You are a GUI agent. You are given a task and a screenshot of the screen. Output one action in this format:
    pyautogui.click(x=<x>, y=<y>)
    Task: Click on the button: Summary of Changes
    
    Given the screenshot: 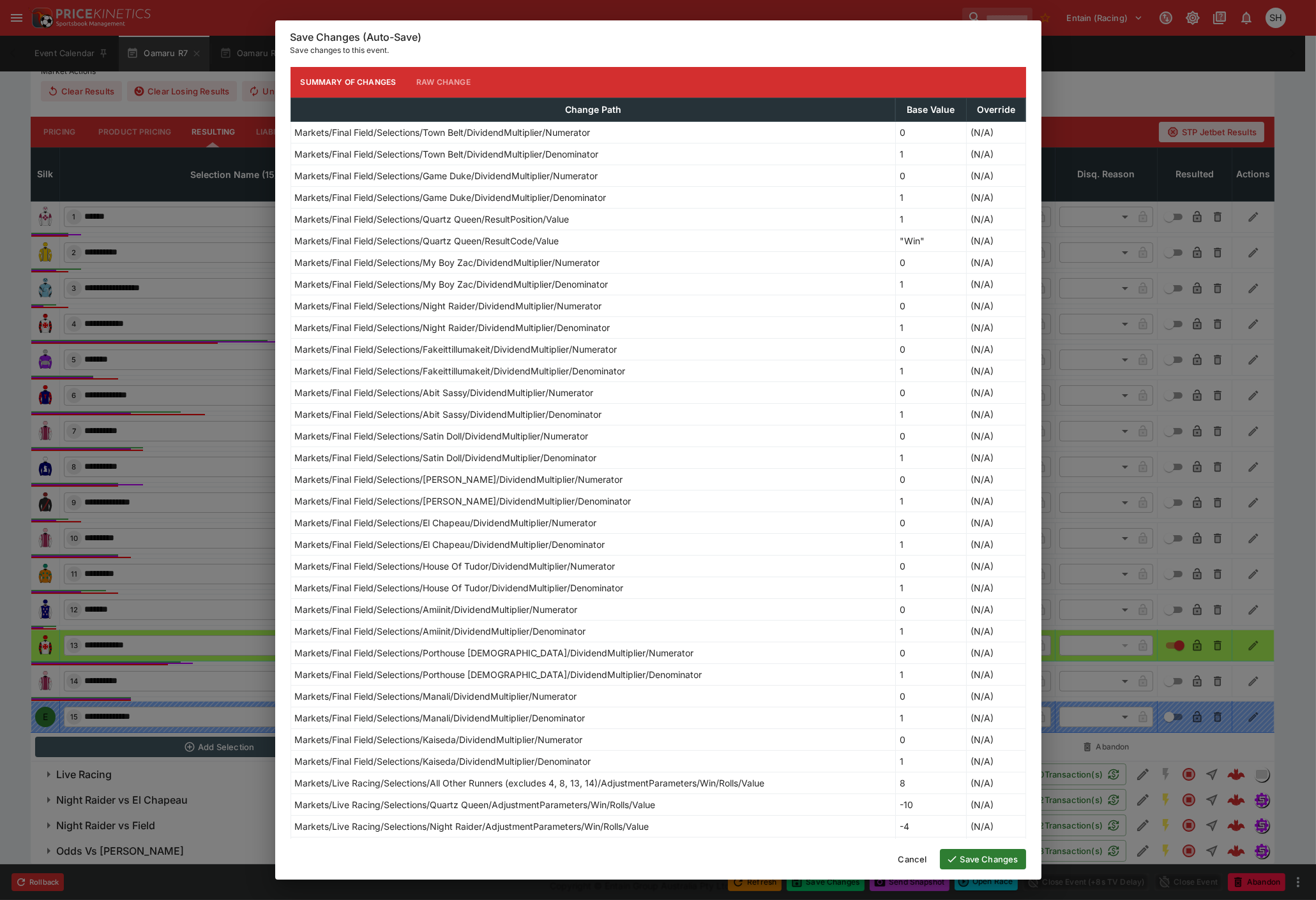 What is the action you would take?
    pyautogui.click(x=349, y=82)
    